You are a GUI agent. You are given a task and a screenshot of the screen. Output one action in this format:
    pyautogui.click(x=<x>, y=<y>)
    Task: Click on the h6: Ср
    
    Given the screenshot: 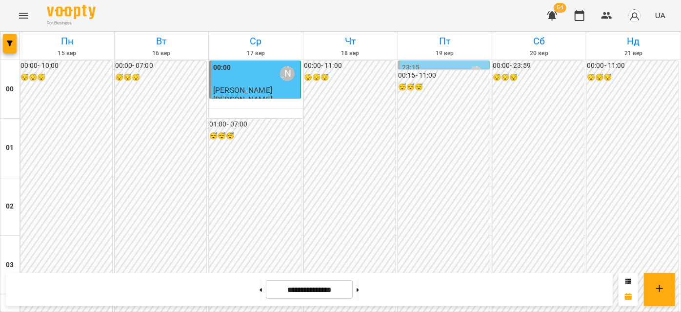 What is the action you would take?
    pyautogui.click(x=256, y=41)
    